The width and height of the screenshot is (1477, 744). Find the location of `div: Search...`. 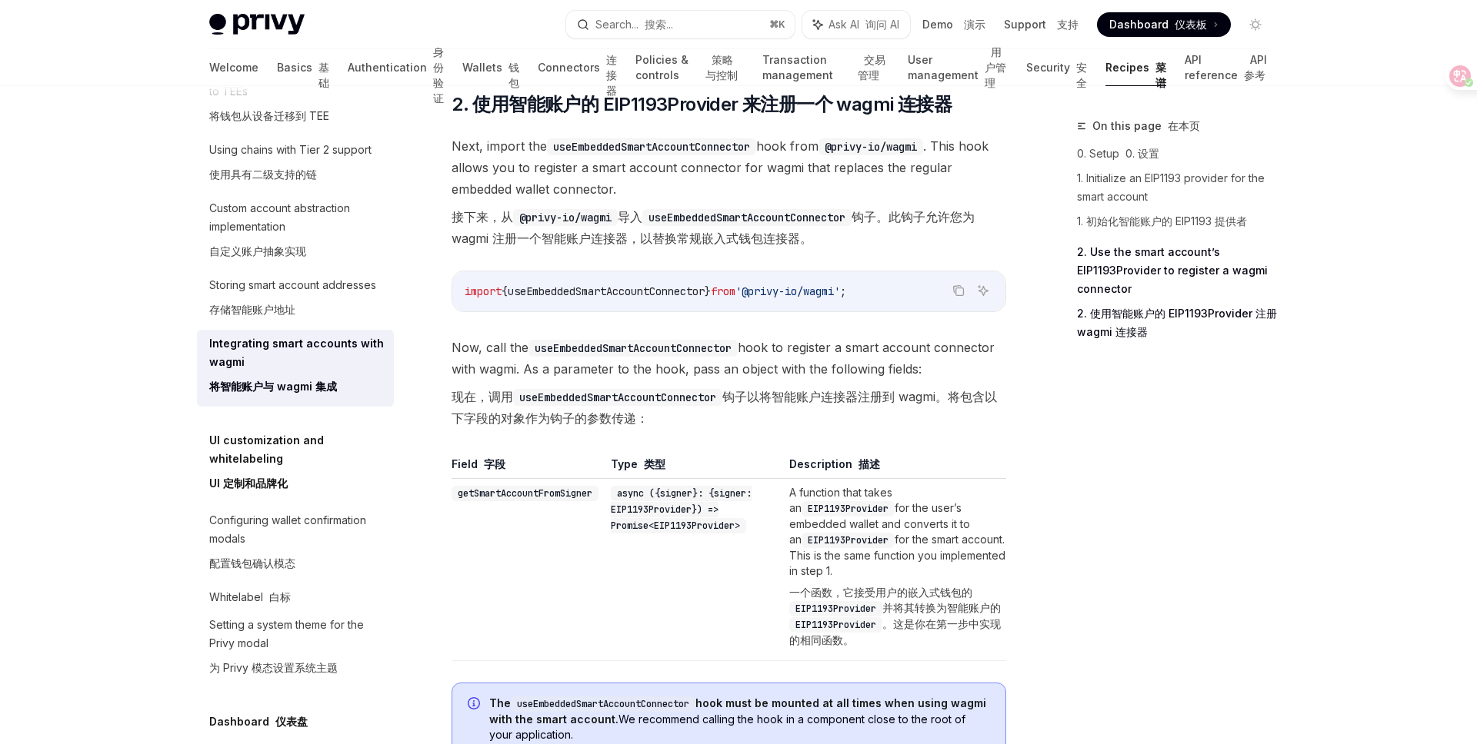

div: Search... is located at coordinates (634, 25).